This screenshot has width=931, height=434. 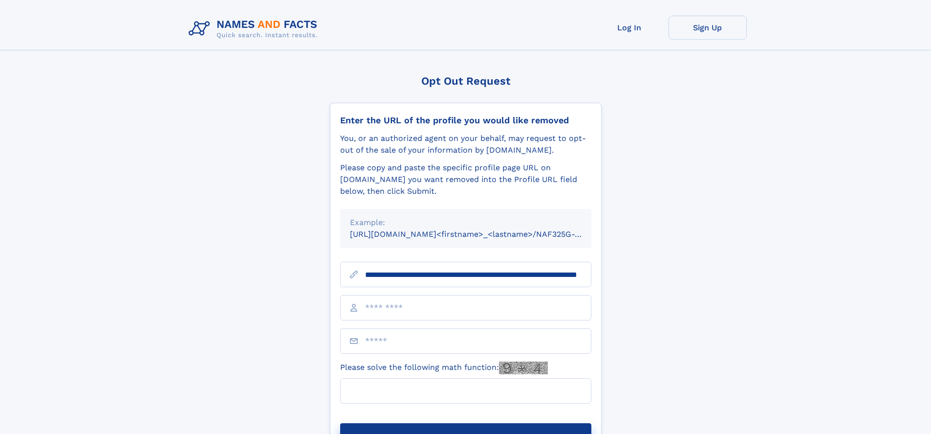 I want to click on label: Please solve the following math function:, so click(x=444, y=368).